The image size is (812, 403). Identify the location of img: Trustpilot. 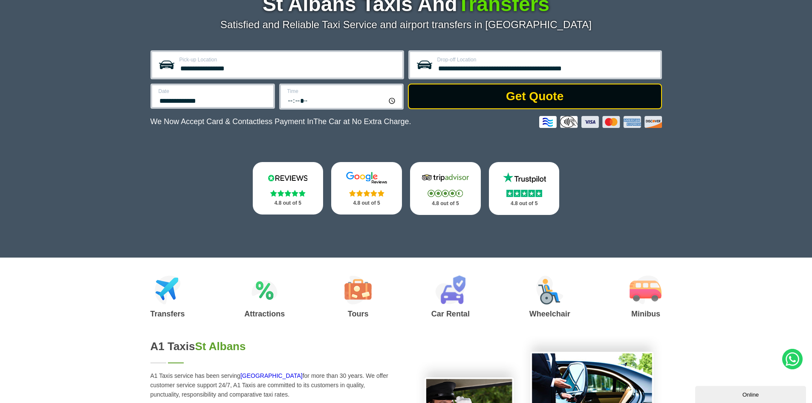
(524, 178).